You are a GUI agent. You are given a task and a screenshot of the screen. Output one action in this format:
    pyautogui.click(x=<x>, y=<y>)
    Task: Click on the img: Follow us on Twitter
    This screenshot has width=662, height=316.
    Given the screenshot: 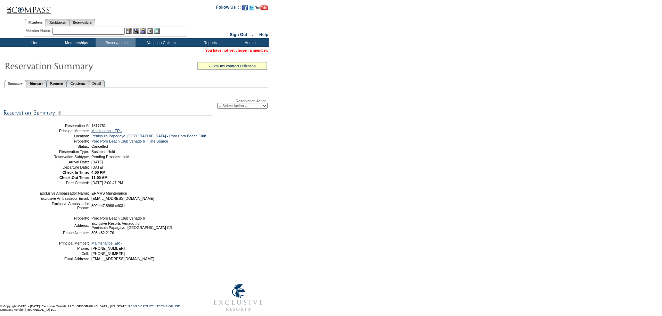 What is the action you would take?
    pyautogui.click(x=251, y=8)
    